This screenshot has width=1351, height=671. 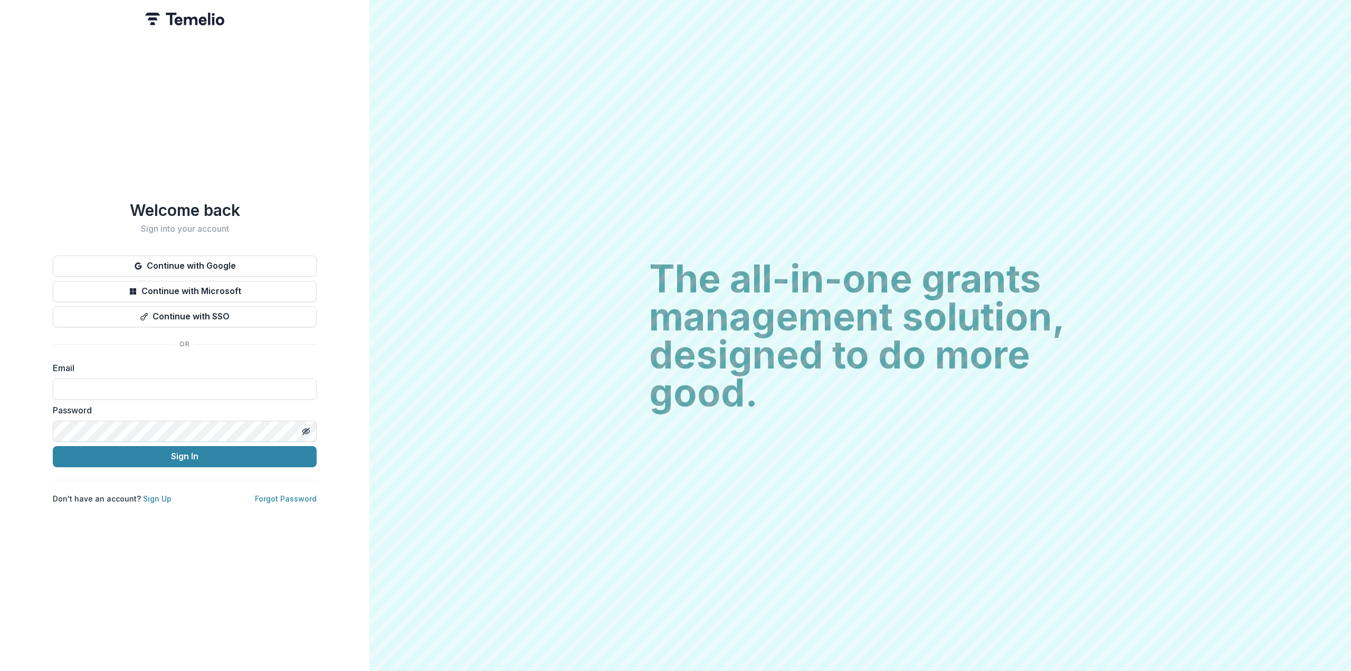 I want to click on a: Sign Up, so click(x=157, y=498).